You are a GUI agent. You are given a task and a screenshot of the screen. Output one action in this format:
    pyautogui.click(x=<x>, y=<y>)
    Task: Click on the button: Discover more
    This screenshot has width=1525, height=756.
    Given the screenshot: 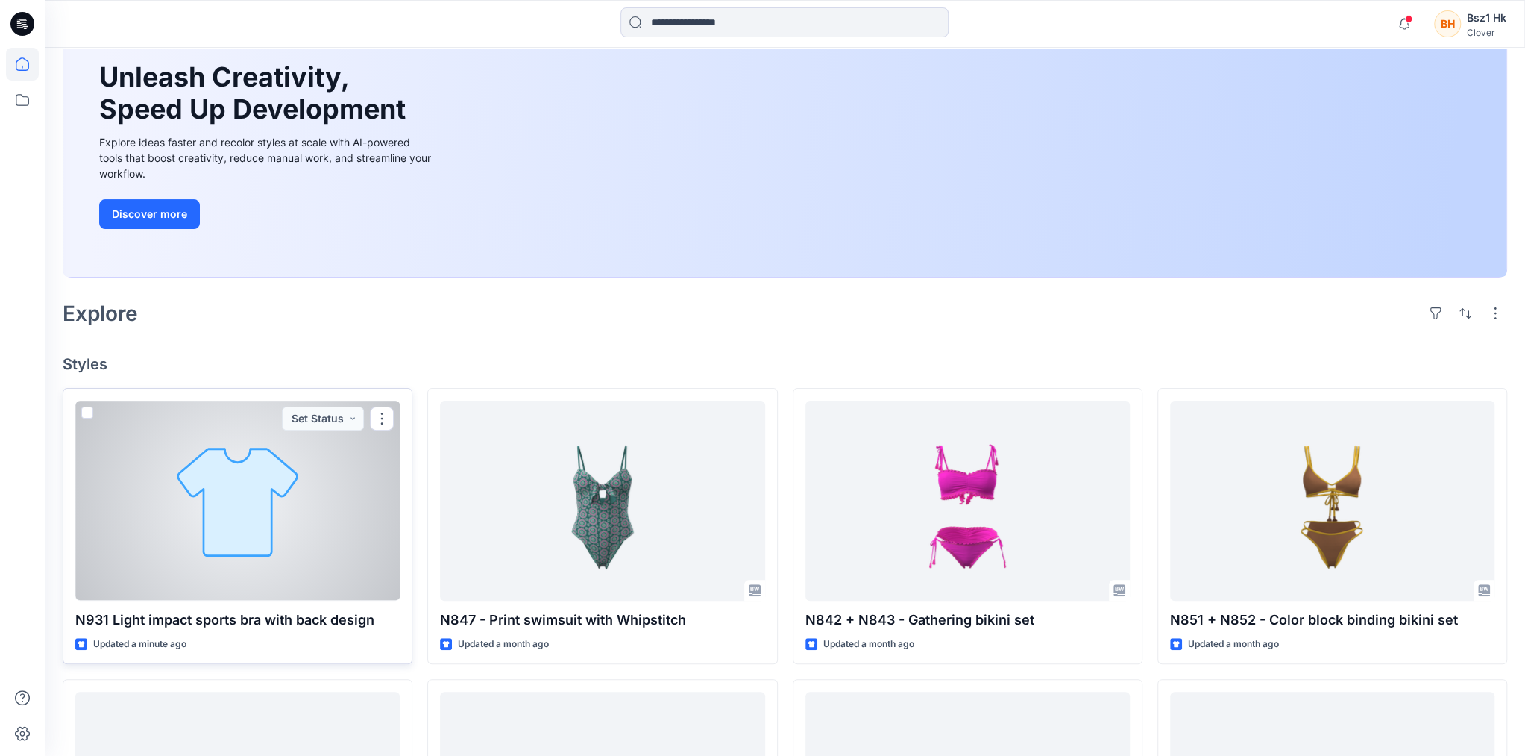 What is the action you would take?
    pyautogui.click(x=149, y=214)
    